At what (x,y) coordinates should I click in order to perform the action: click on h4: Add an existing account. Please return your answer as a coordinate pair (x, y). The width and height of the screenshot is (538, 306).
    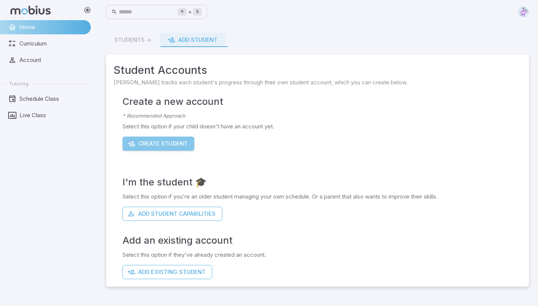
    Looking at the image, I should click on (322, 241).